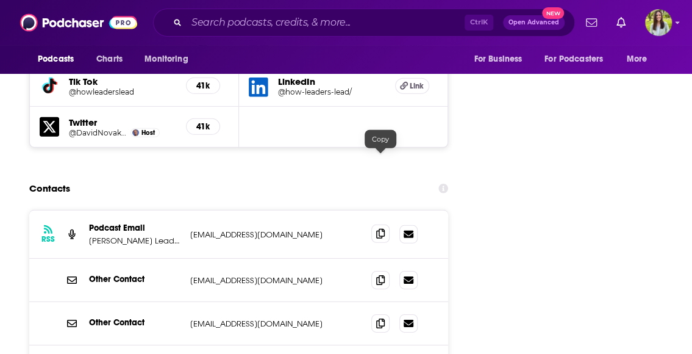 Image resolution: width=692 pixels, height=354 pixels. What do you see at coordinates (79, 23) in the screenshot?
I see `img: Podchaser - Follow, Share and Rate Podcasts` at bounding box center [79, 23].